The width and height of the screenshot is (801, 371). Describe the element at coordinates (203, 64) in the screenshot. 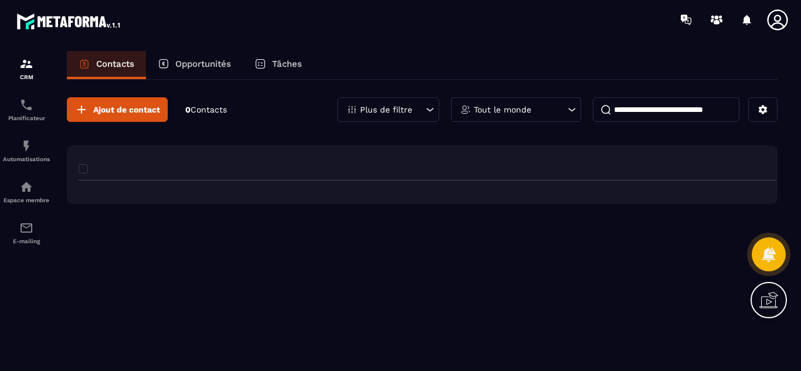

I see `p: Opportunités` at that location.